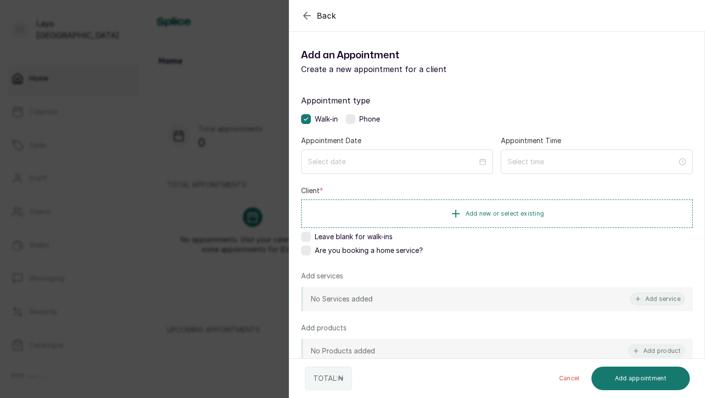 Image resolution: width=705 pixels, height=398 pixels. I want to click on button: Add service, so click(658, 299).